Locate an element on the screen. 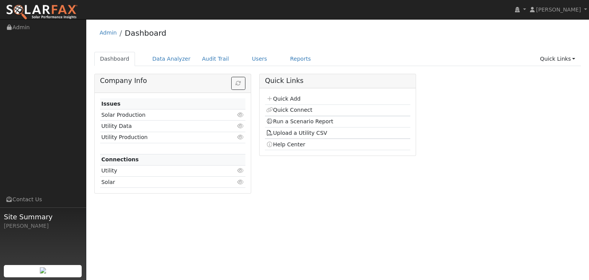 The width and height of the screenshot is (589, 280). a: Users is located at coordinates (260, 59).